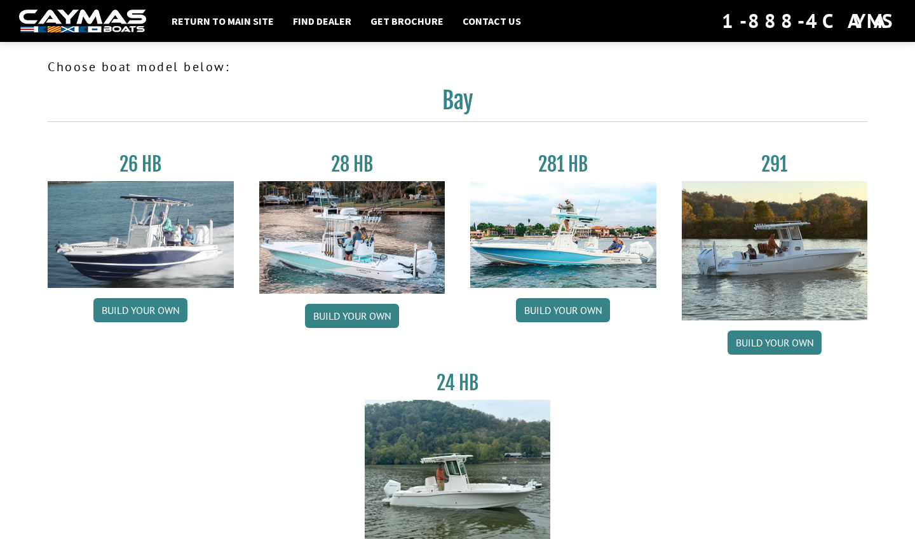 The image size is (915, 539). I want to click on h2: Bay, so click(458, 104).